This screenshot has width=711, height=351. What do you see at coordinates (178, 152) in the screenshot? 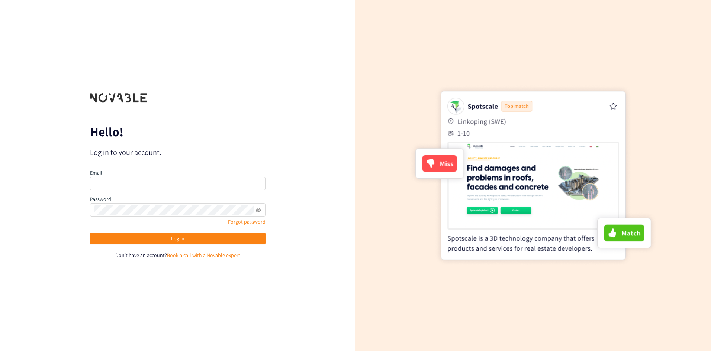
I see `p: Log in to your account.` at bounding box center [178, 152].